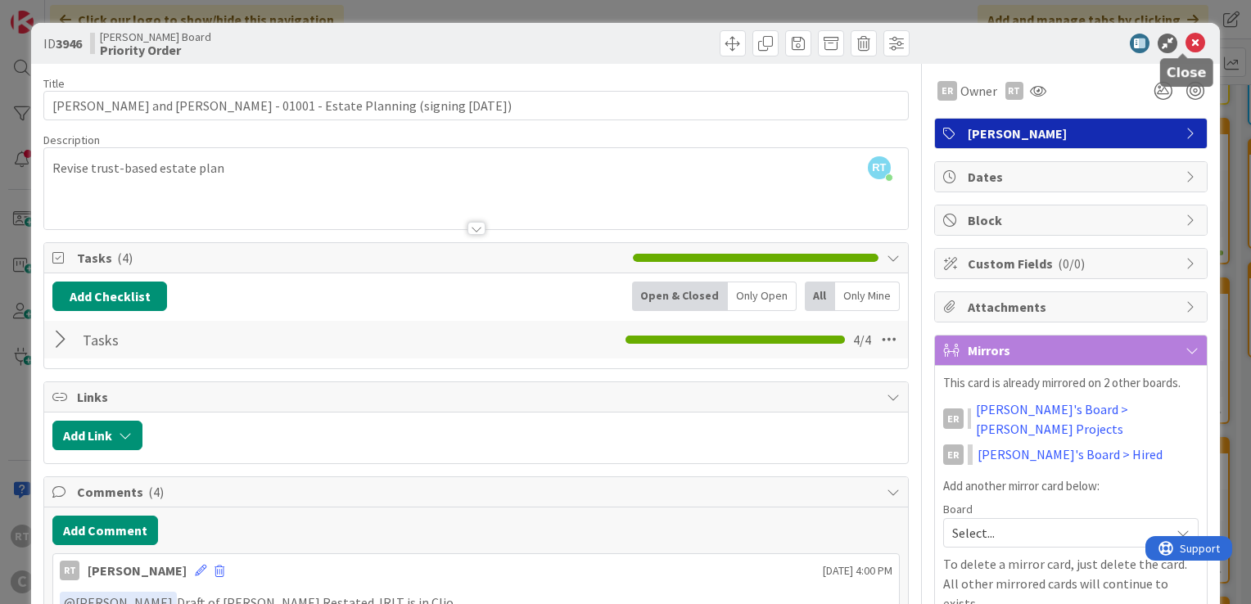  What do you see at coordinates (1073, 264) in the screenshot?
I see `span: Custom Fields` at bounding box center [1073, 264].